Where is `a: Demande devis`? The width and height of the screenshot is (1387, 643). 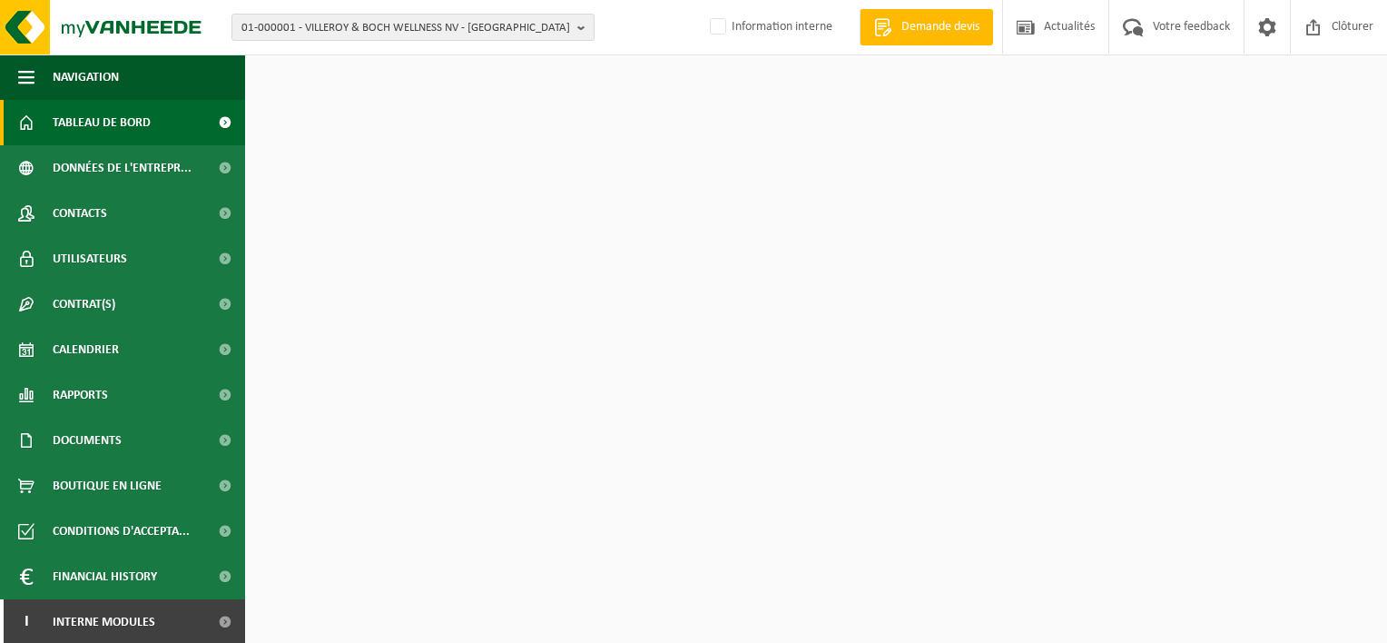 a: Demande devis is located at coordinates (926, 27).